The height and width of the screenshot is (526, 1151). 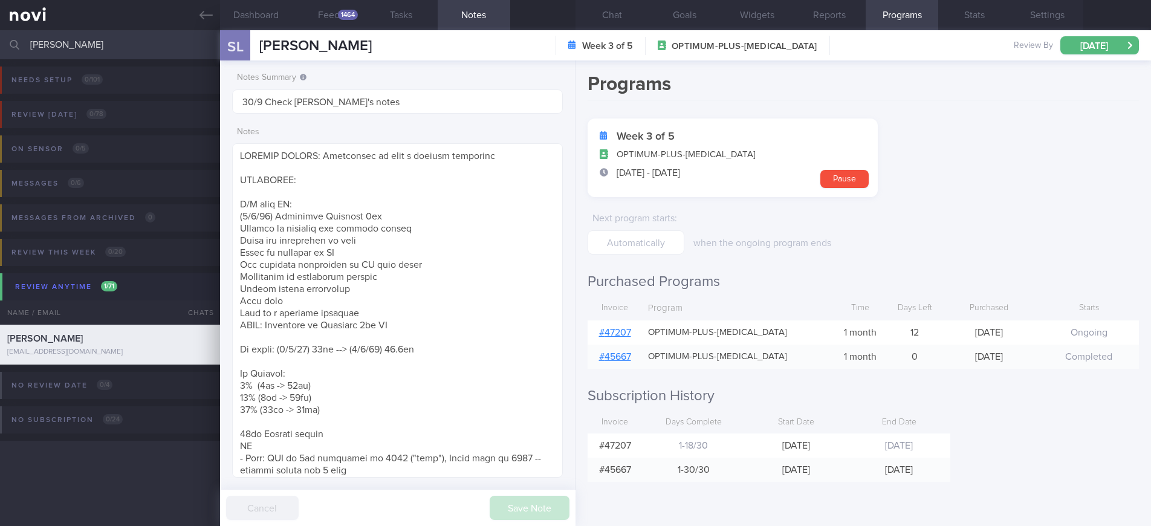 I want to click on div: Days Left, so click(x=915, y=308).